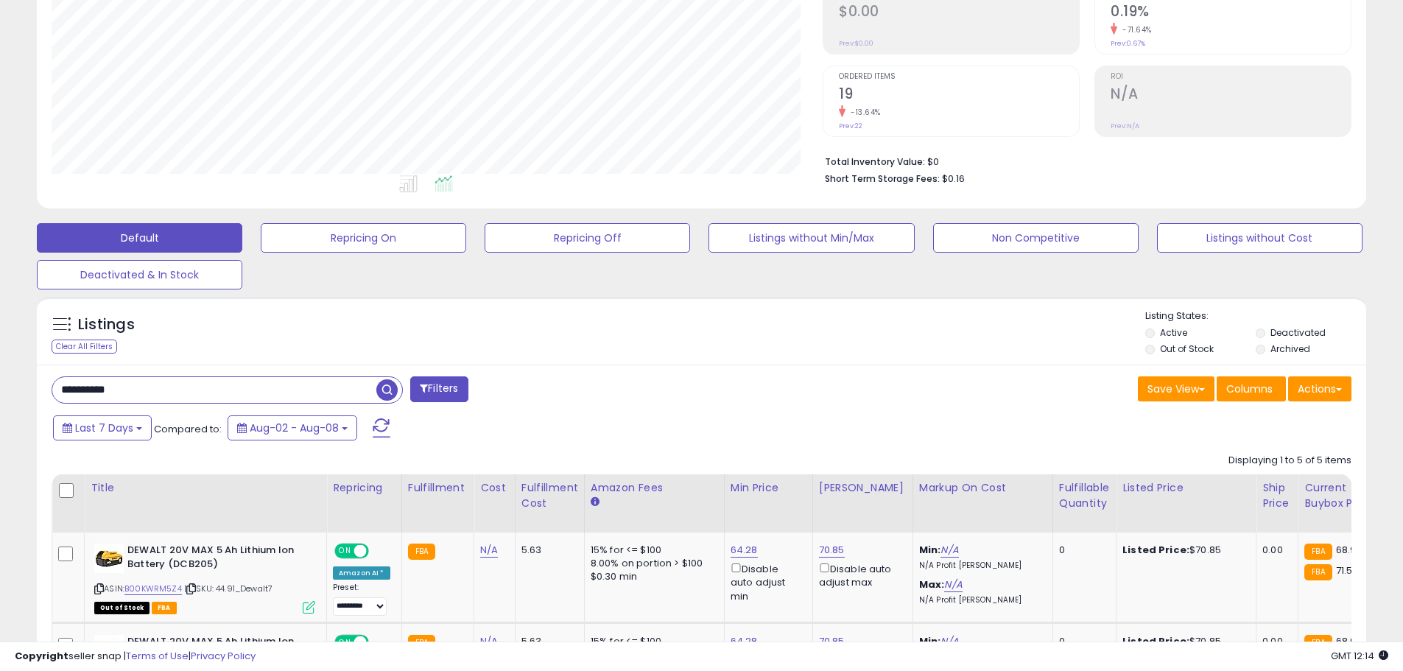 This screenshot has height=671, width=1403. Describe the element at coordinates (595, 502) in the screenshot. I see `small: Amazon Fees.` at that location.